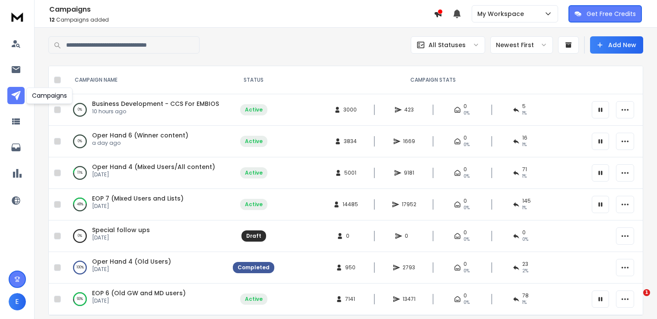 The image size is (657, 319). What do you see at coordinates (138, 198) in the screenshot?
I see `span: EOP 7 (Mixed Users and Lists)` at bounding box center [138, 198].